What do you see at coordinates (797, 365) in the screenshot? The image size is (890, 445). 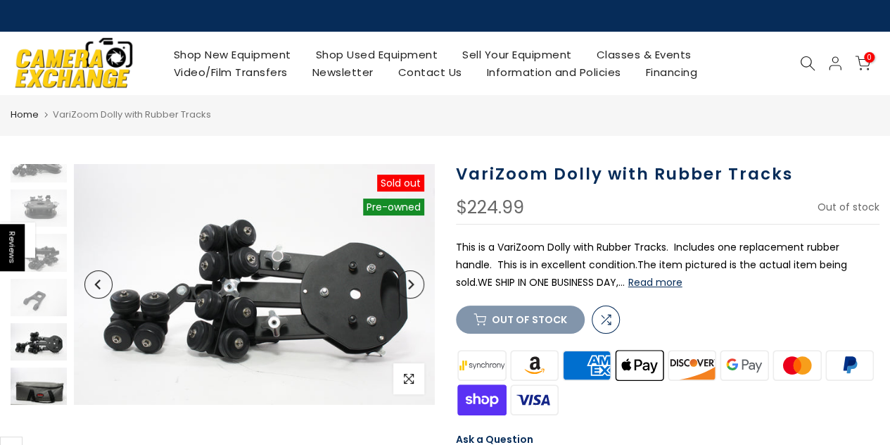 I see `img: master` at bounding box center [797, 365].